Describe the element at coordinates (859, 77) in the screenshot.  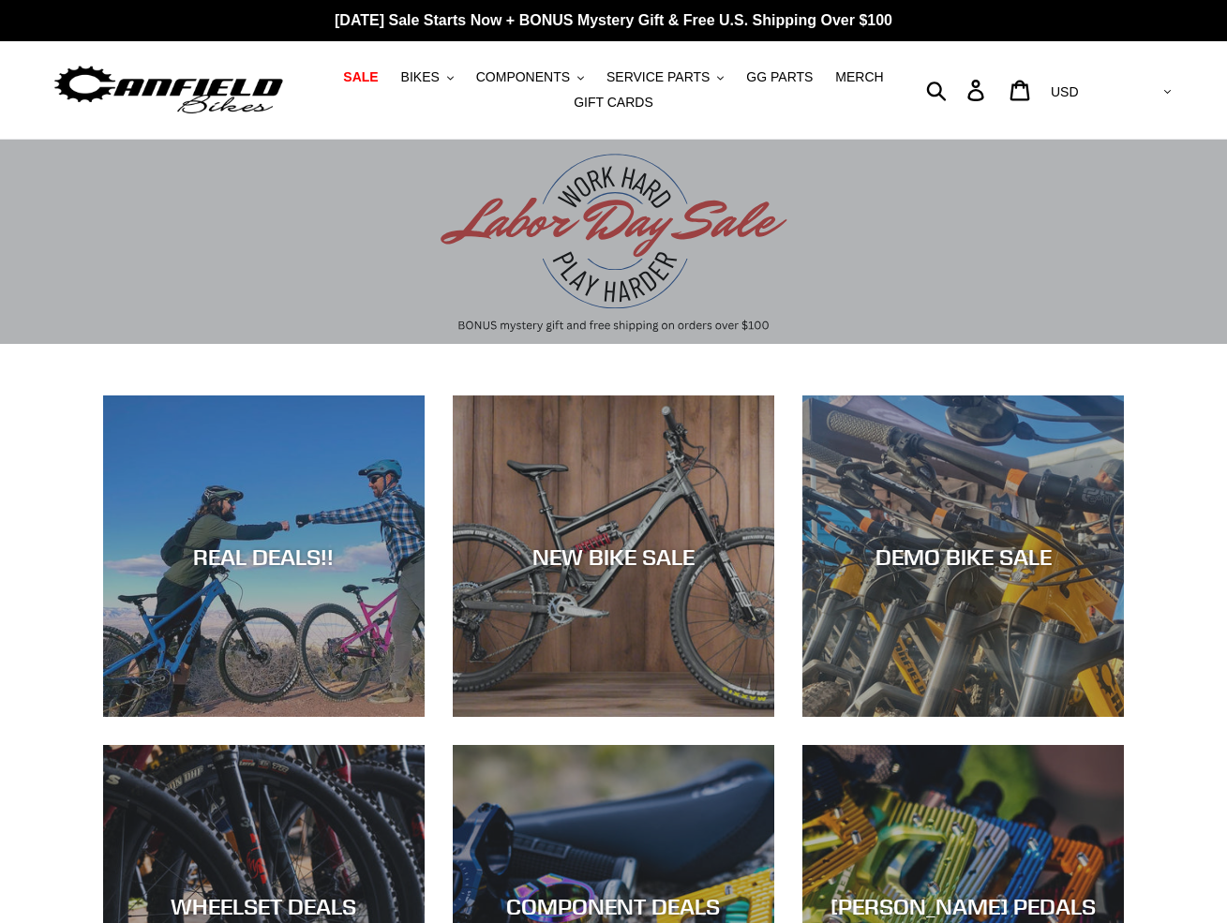
I see `a: MERCH` at that location.